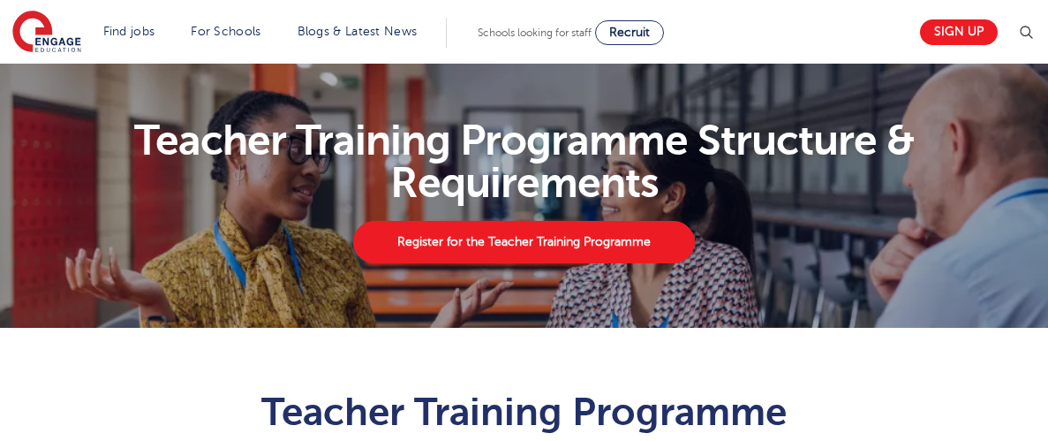 Image resolution: width=1048 pixels, height=441 pixels. What do you see at coordinates (225, 31) in the screenshot?
I see `a: For Schools` at bounding box center [225, 31].